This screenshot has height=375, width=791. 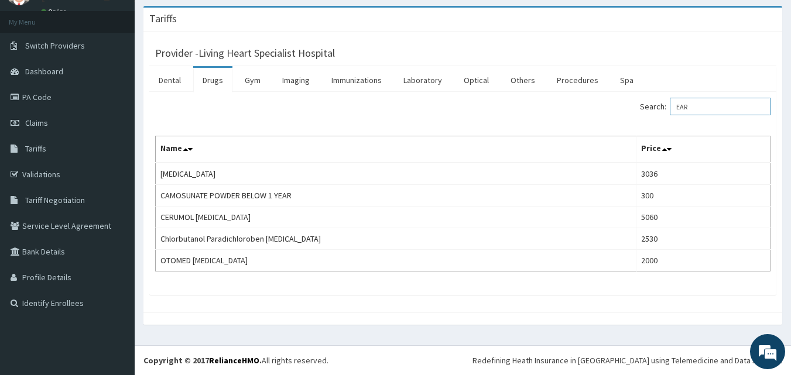 I want to click on th: Name, so click(x=396, y=150).